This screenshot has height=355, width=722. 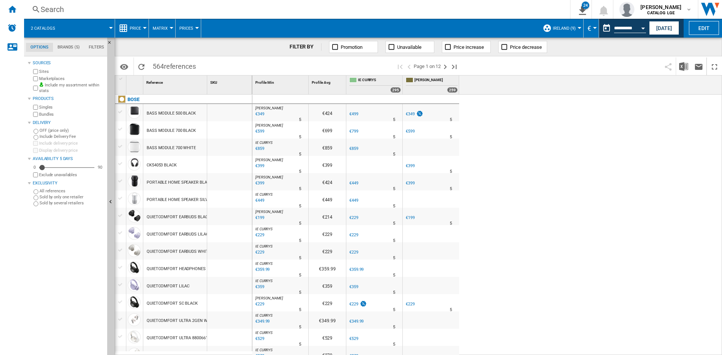 I want to click on span: Price decrease, so click(x=526, y=47).